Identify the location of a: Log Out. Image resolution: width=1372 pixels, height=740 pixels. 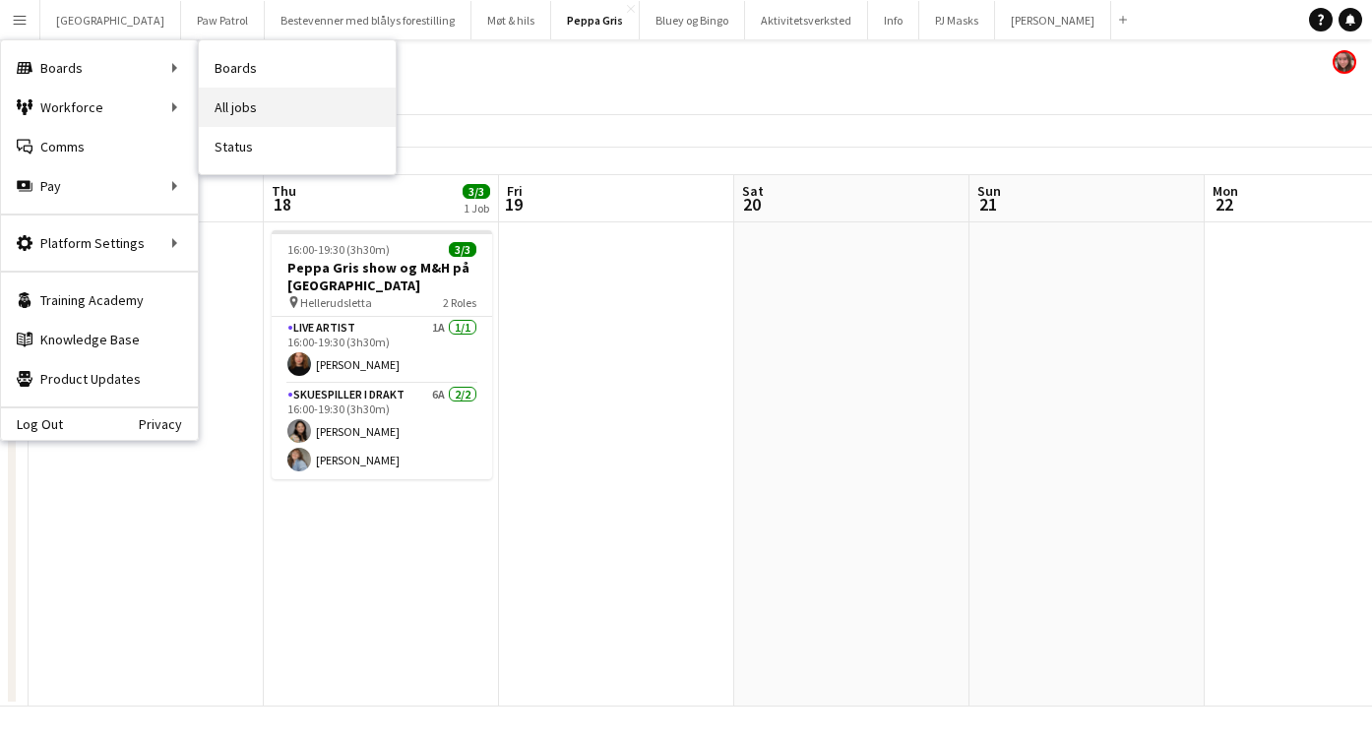
(31, 424).